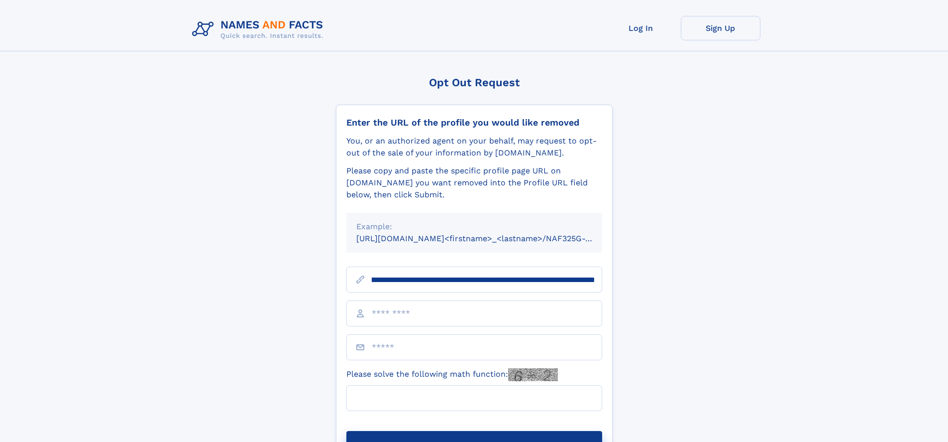 The image size is (948, 442). What do you see at coordinates (474, 226) in the screenshot?
I see `div: Example:` at bounding box center [474, 226].